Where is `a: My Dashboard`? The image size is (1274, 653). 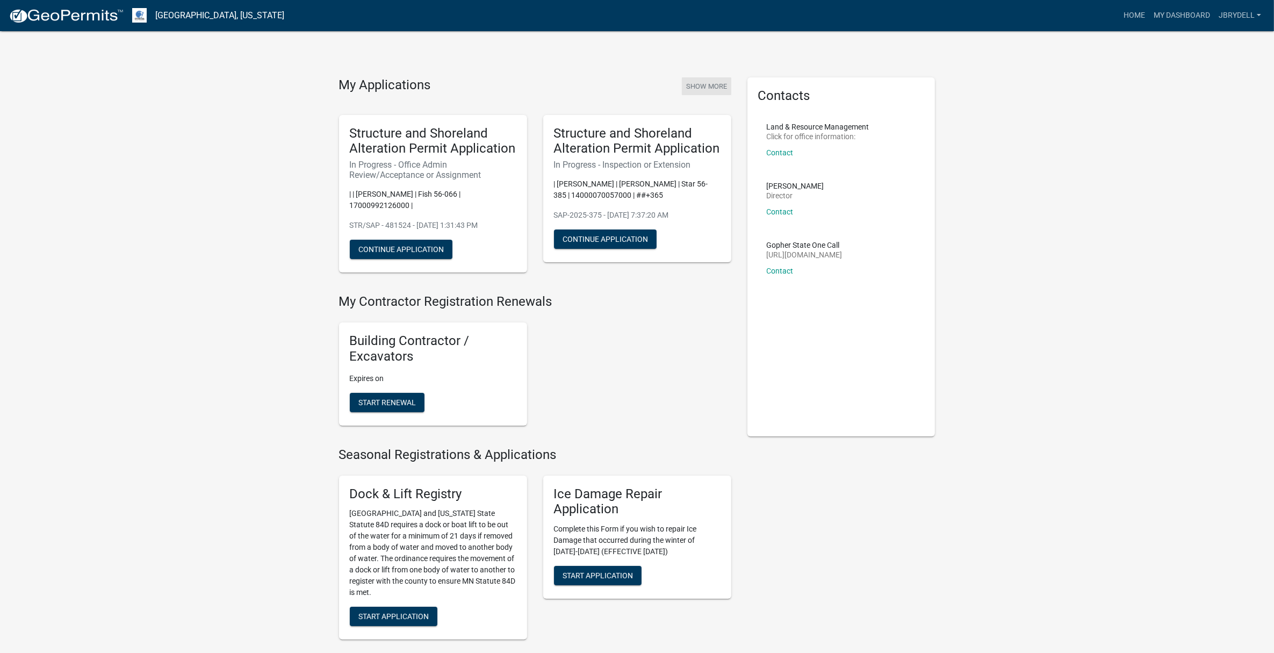 a: My Dashboard is located at coordinates (1182, 16).